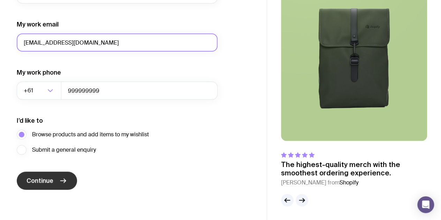  Describe the element at coordinates (38, 24) in the screenshot. I see `label: My work email` at that location.